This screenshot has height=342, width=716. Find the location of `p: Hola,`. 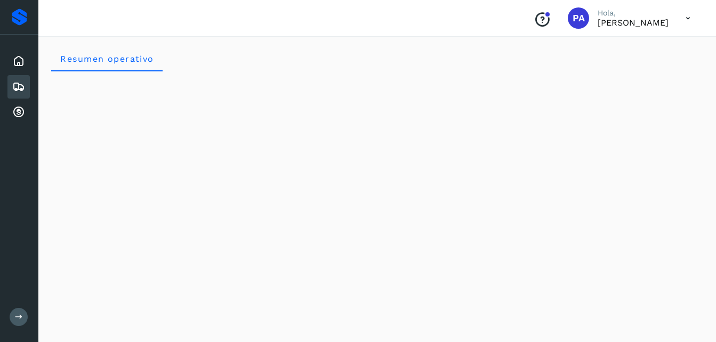

p: Hola, is located at coordinates (633, 13).